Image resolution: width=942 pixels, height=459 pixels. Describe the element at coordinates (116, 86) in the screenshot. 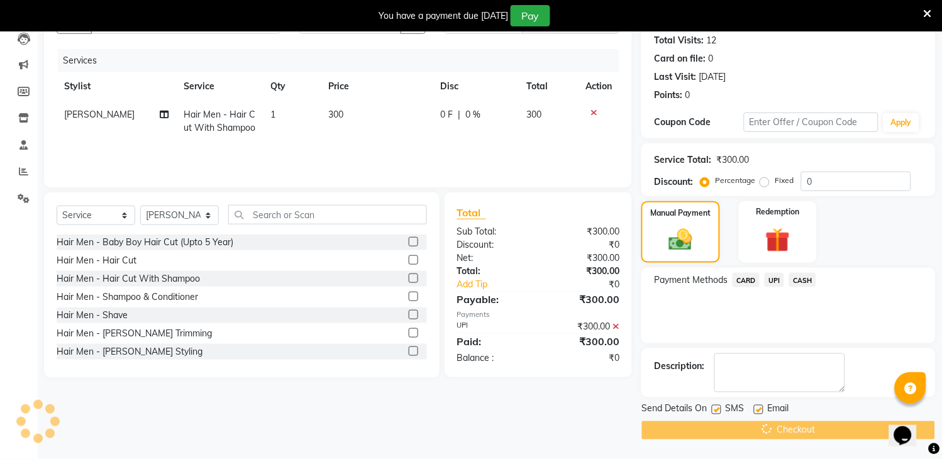

I see `th: Stylist` at that location.